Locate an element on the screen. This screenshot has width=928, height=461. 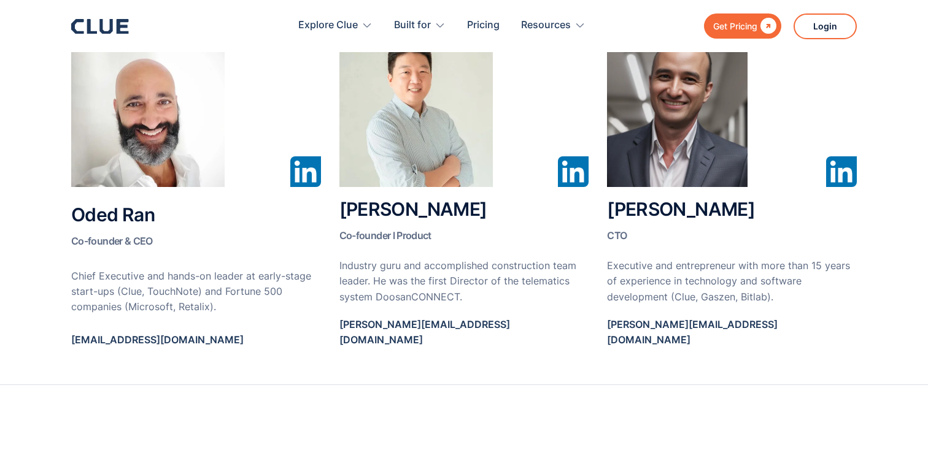
div: Chat Widget is located at coordinates (817, 375).